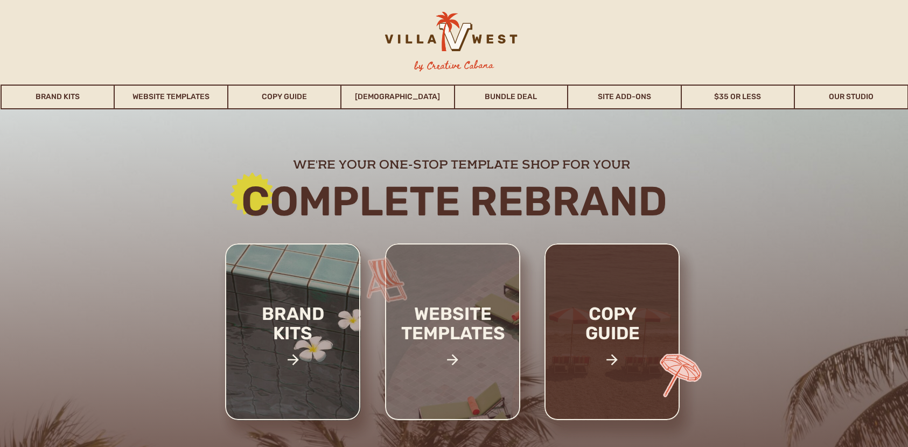 This screenshot has height=447, width=908. Describe the element at coordinates (284, 97) in the screenshot. I see `a: Copy Guide` at that location.